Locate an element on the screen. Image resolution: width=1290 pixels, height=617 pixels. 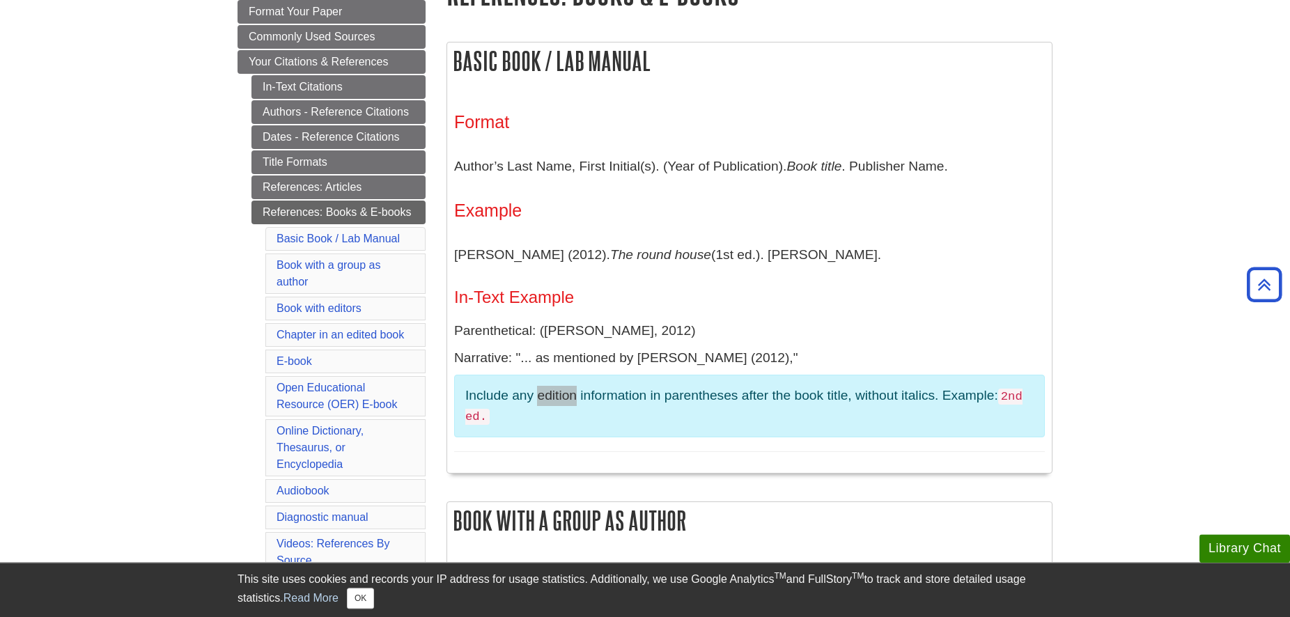
span: Format Your Paper is located at coordinates (295, 11).